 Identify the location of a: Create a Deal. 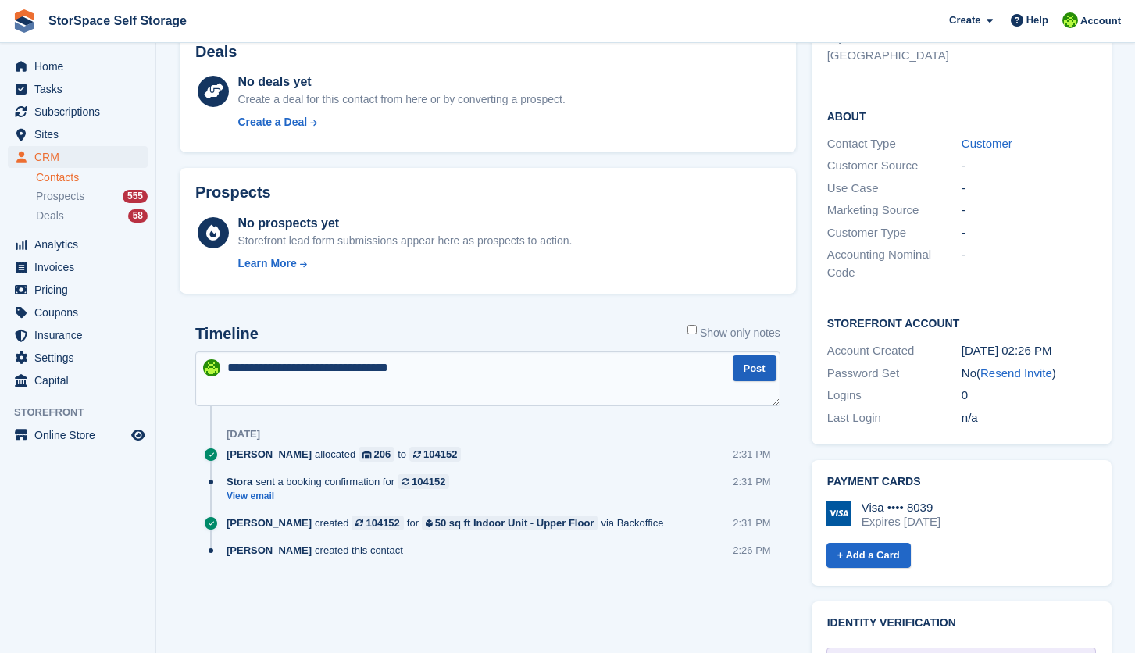
(401, 122).